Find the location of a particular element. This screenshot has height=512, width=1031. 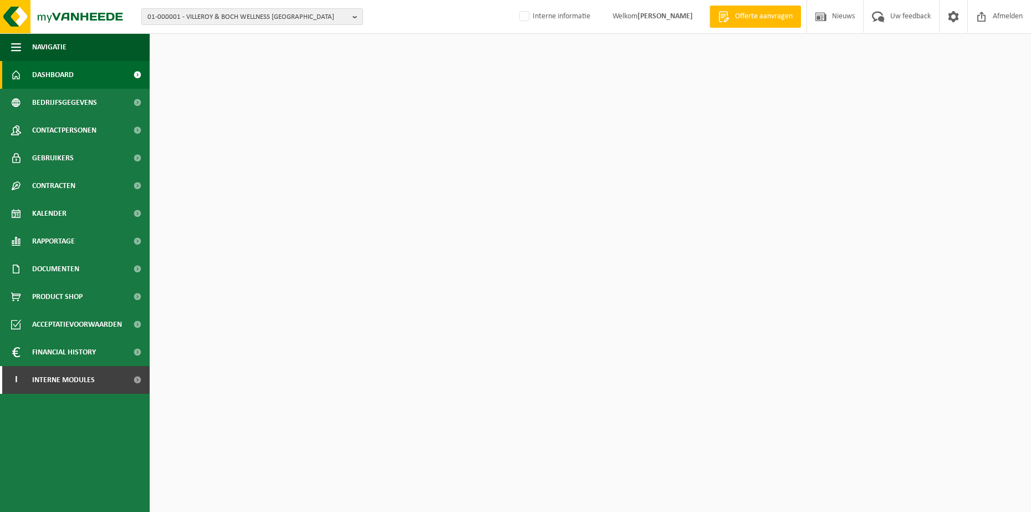

span: Navigatie is located at coordinates (49, 47).